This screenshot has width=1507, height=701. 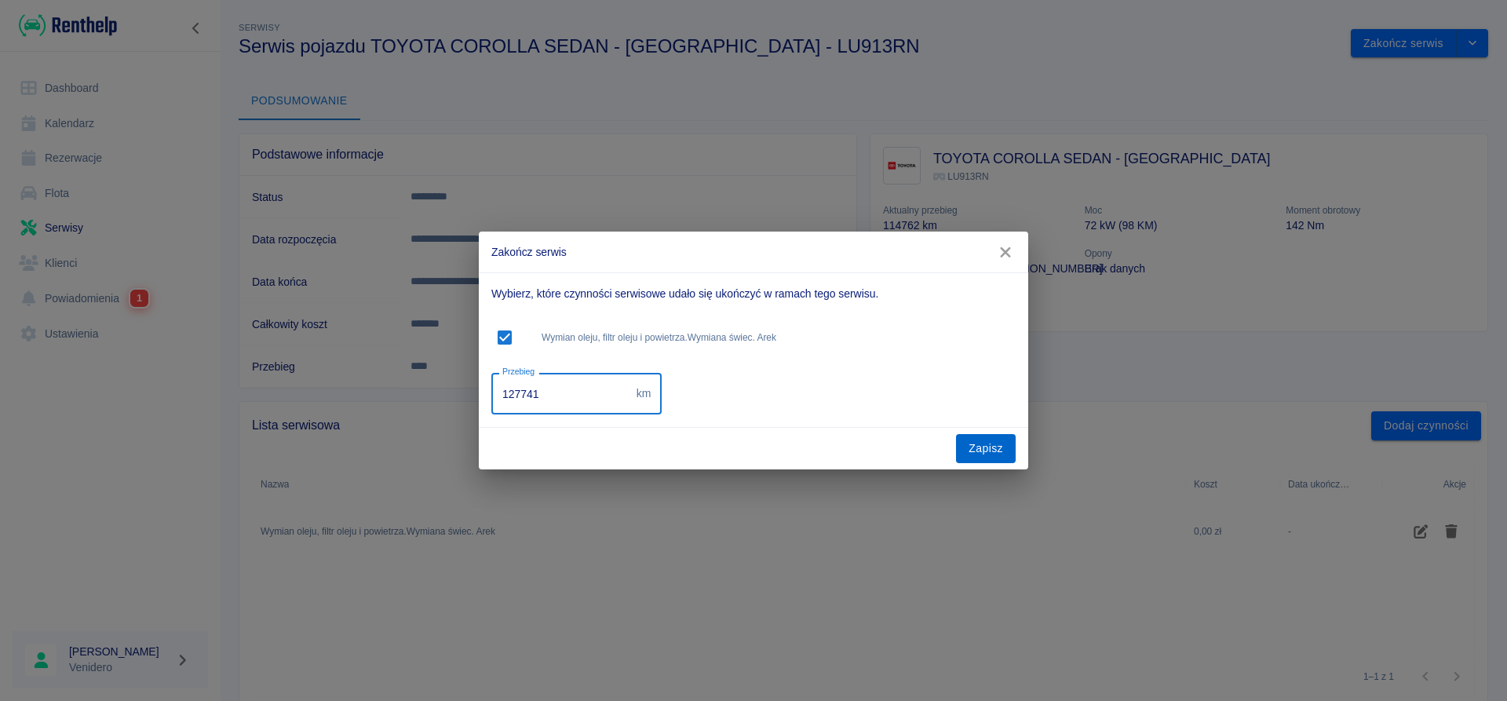 I want to click on h2: Zakończ serwis, so click(x=753, y=252).